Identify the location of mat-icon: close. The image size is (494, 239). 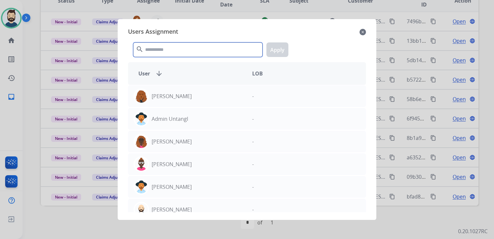
(363, 32).